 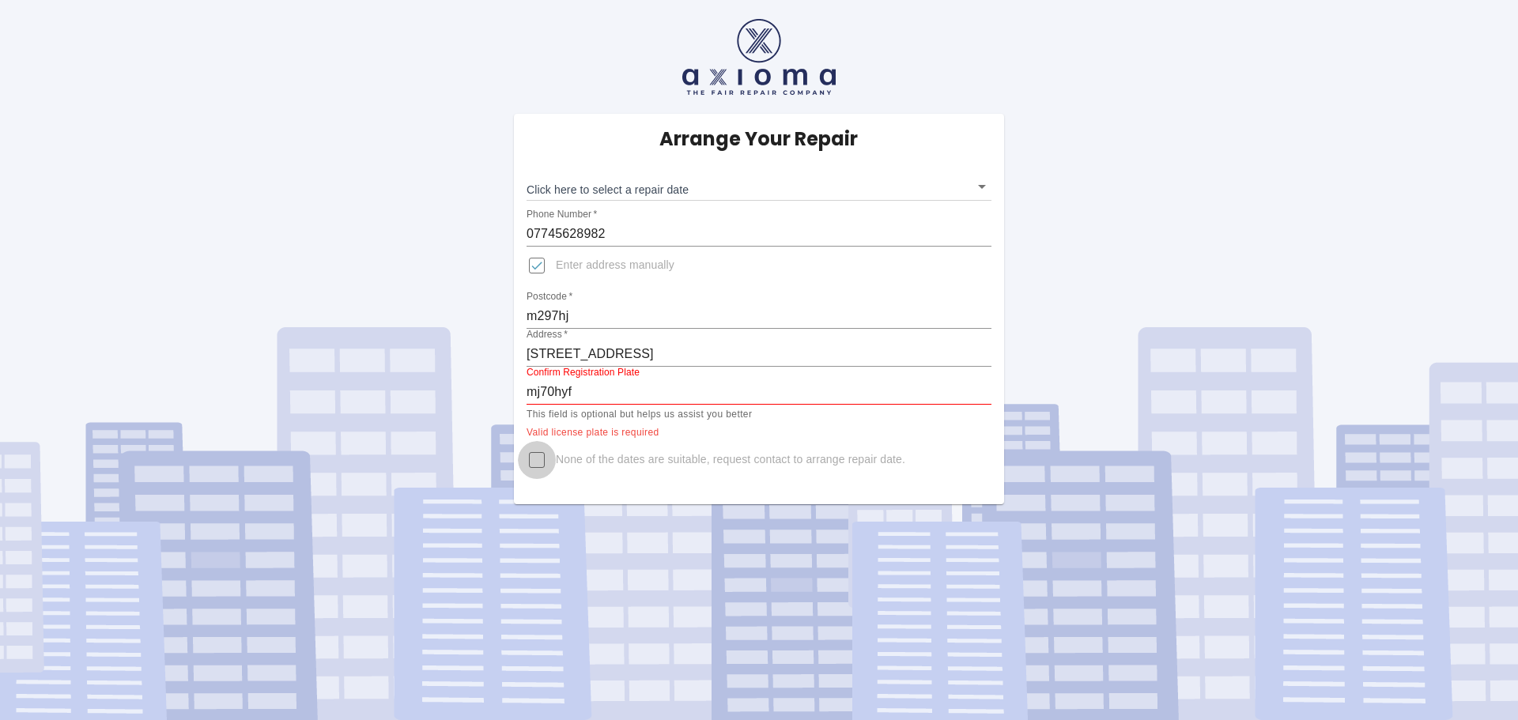 What do you see at coordinates (730, 460) in the screenshot?
I see `span: None of the dates are suitable, request contact to arrange repair date.` at bounding box center [730, 460].